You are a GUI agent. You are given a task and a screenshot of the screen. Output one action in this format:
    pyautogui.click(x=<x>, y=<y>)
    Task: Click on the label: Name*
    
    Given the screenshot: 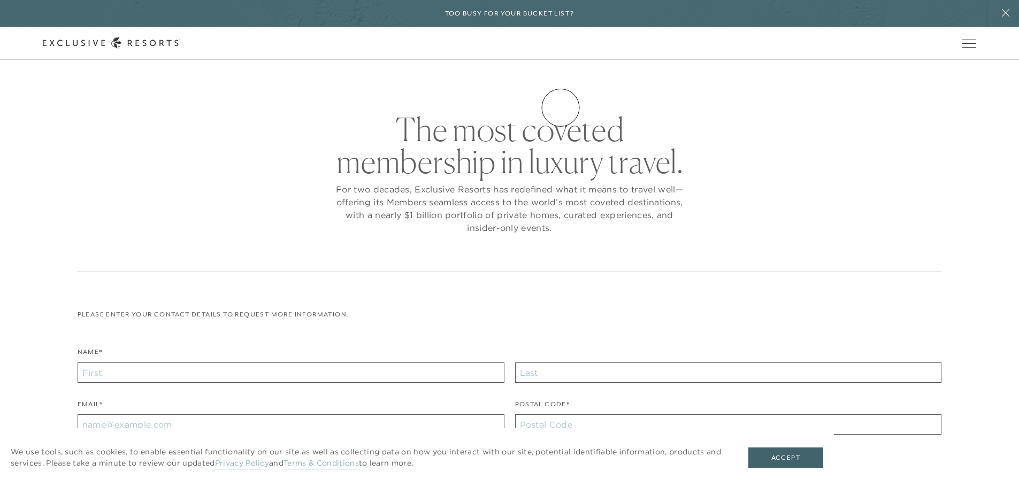 What is the action you would take?
    pyautogui.click(x=90, y=355)
    